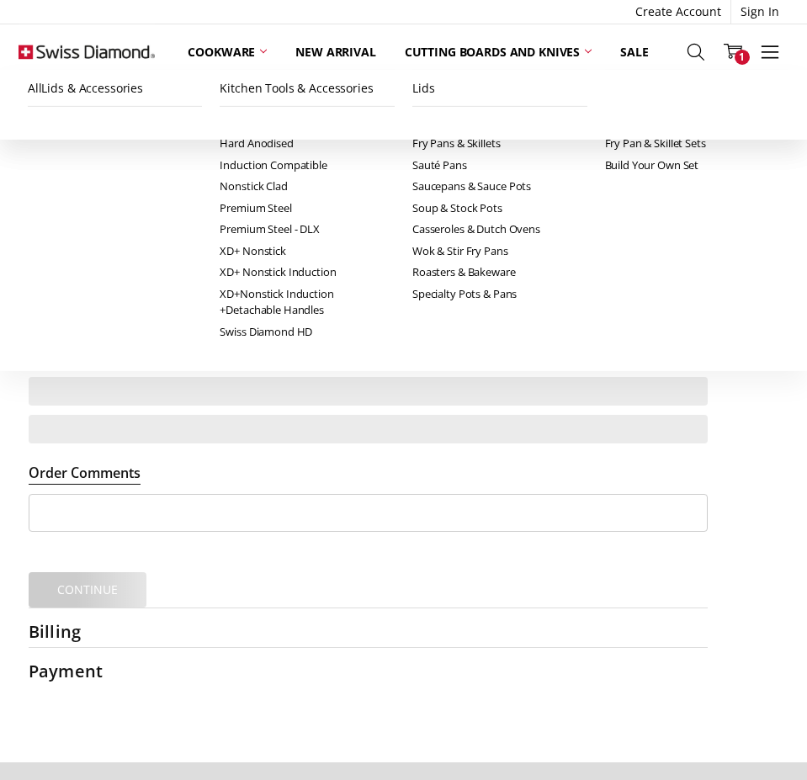  Describe the element at coordinates (733, 51) in the screenshot. I see `a: 1` at that location.